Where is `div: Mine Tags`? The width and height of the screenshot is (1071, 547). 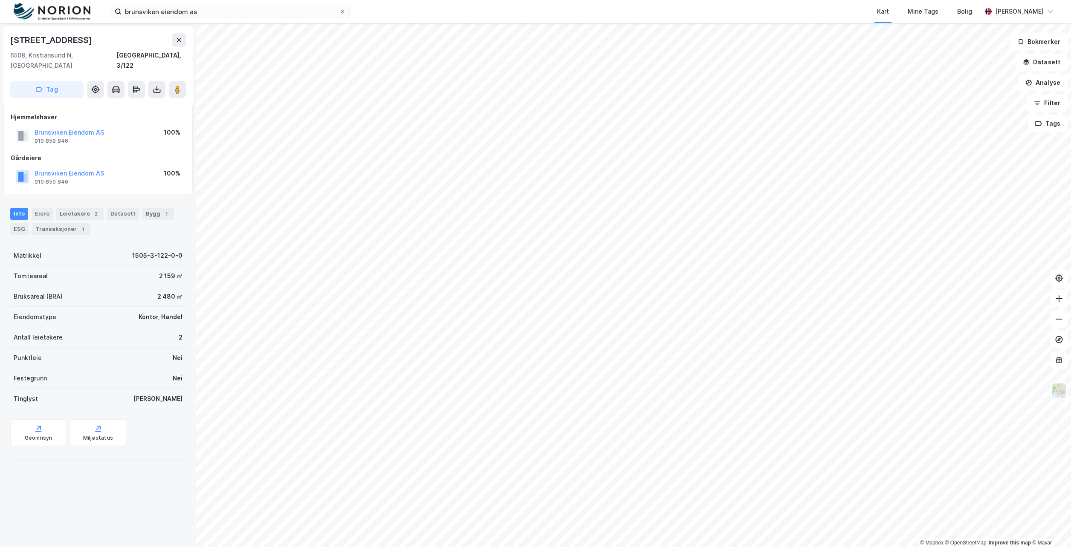 div: Mine Tags is located at coordinates (923, 12).